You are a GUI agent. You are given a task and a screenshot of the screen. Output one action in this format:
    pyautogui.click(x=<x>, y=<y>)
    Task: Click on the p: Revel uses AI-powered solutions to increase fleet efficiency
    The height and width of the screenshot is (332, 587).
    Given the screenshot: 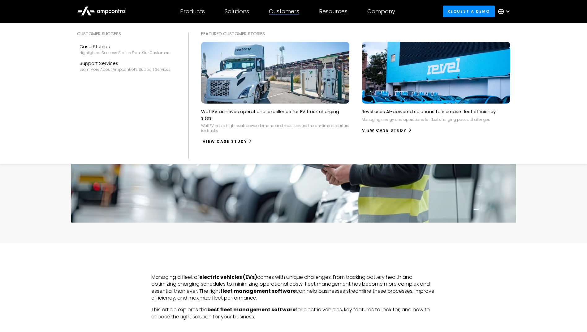 What is the action you would take?
    pyautogui.click(x=428, y=112)
    